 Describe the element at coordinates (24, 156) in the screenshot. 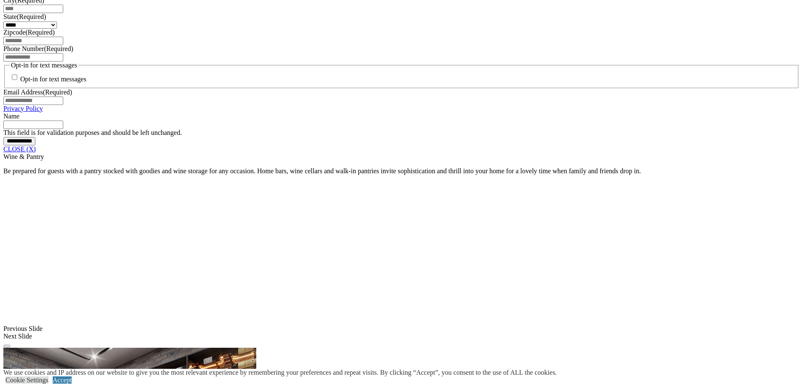

I see `span: Wine & Pantry` at that location.